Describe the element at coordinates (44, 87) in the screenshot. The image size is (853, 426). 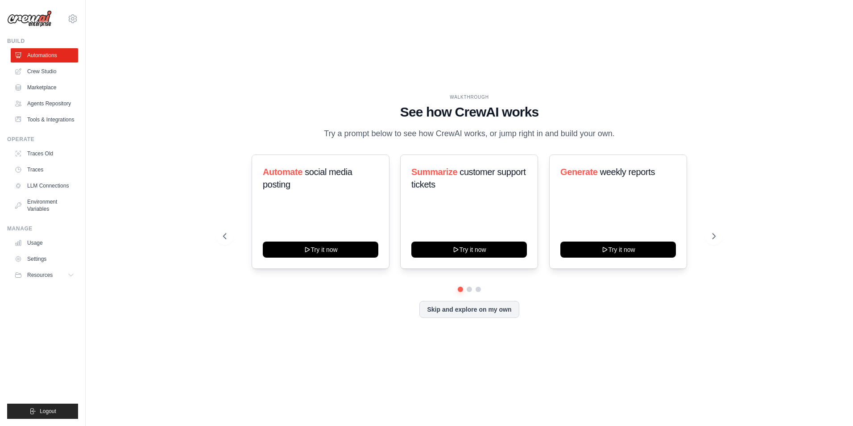
I see `a: Marketplace` at that location.